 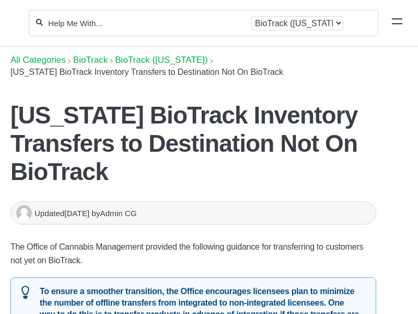 What do you see at coordinates (193, 253) in the screenshot?
I see `p: The Office of Cannabis Management provided the following guidance for transferring to customers n...` at bounding box center [193, 253].